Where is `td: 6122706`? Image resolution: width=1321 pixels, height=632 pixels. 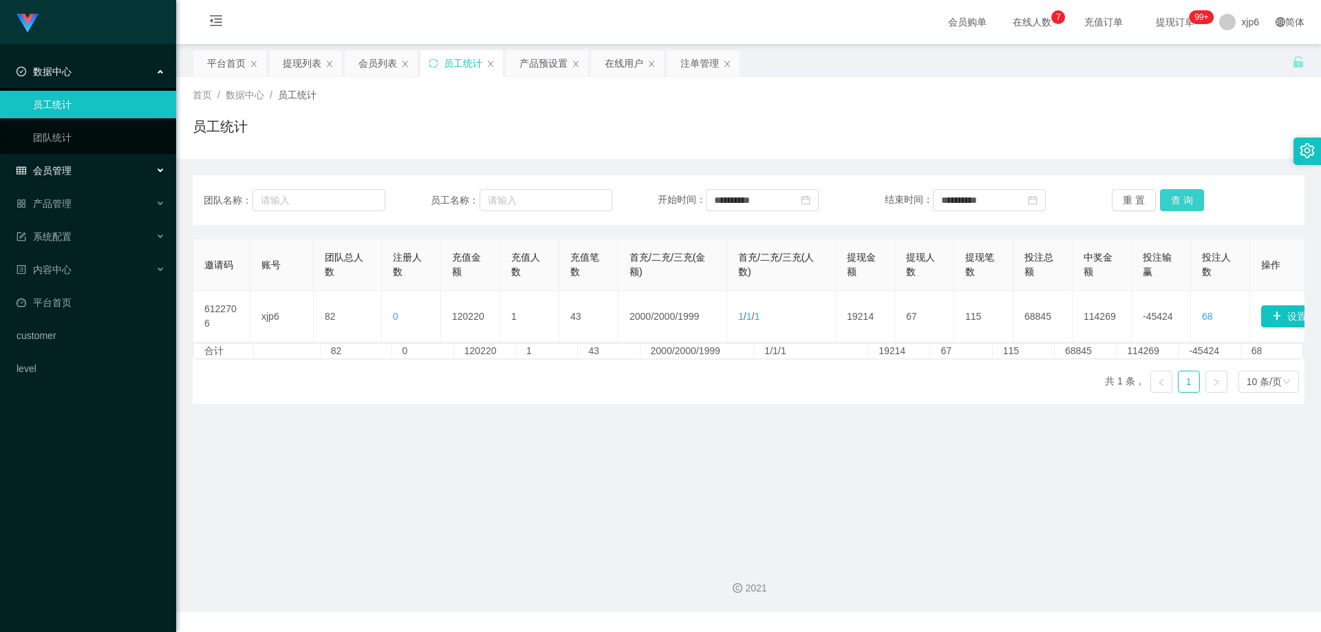 td: 6122706 is located at coordinates (221, 316).